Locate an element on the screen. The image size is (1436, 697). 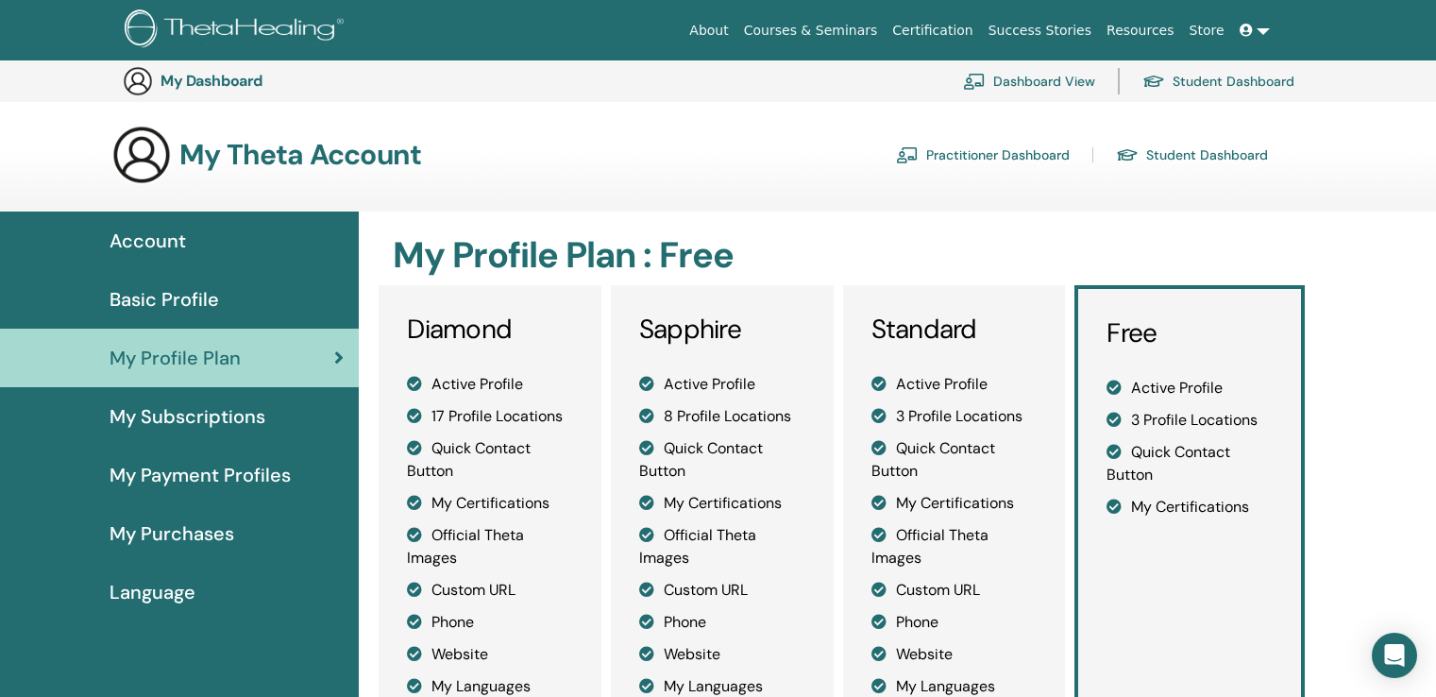
img: logo.png is located at coordinates (237, 30).